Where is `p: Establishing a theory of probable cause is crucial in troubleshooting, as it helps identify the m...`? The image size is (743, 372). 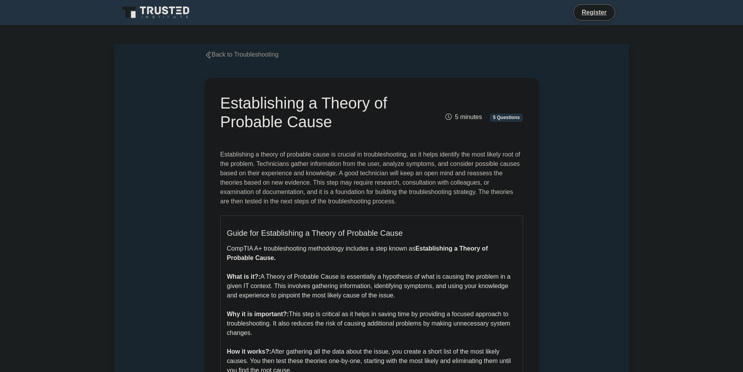
p: Establishing a theory of probable cause is crucial in troubleshooting, as it helps identify the m... is located at coordinates (372, 179).